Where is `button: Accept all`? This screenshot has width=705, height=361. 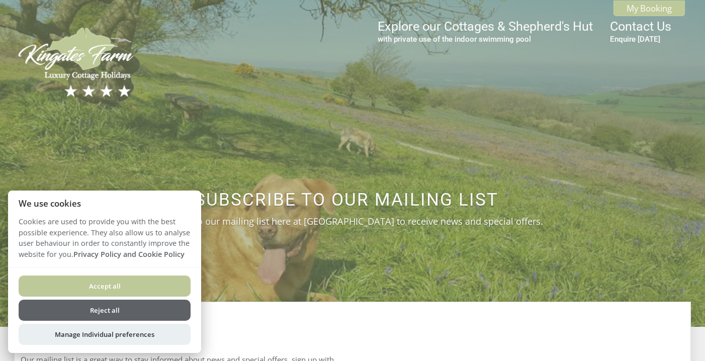 button: Accept all is located at coordinates (105, 286).